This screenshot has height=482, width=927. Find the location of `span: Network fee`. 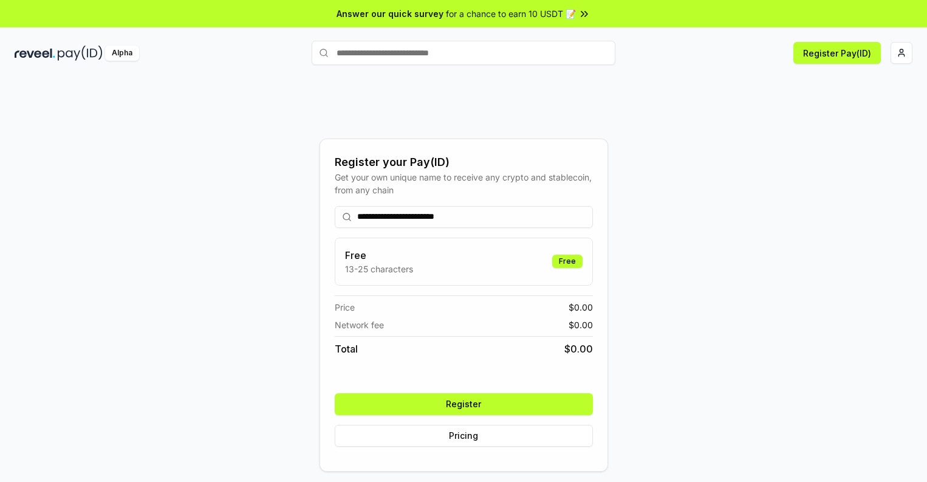

span: Network fee is located at coordinates (359, 324).